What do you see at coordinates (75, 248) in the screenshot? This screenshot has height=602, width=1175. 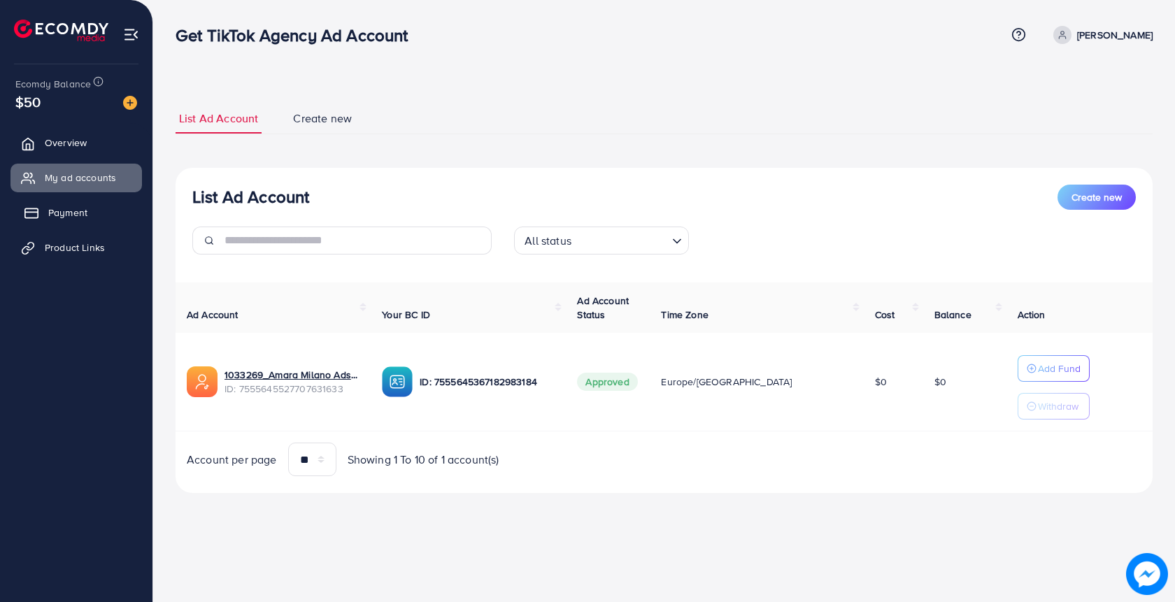 I see `span: Product Links` at bounding box center [75, 248].